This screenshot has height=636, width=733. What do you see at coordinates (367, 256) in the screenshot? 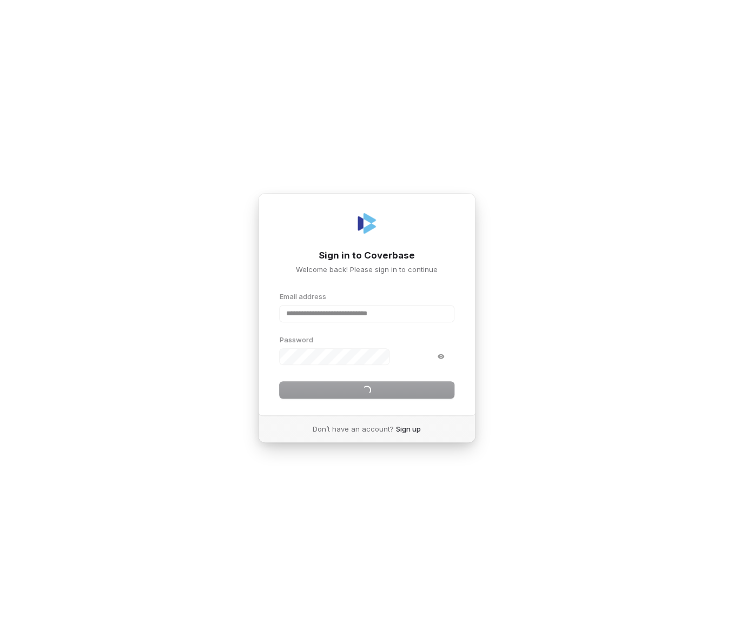
I see `h1: Sign in to Coverbase` at bounding box center [367, 256].